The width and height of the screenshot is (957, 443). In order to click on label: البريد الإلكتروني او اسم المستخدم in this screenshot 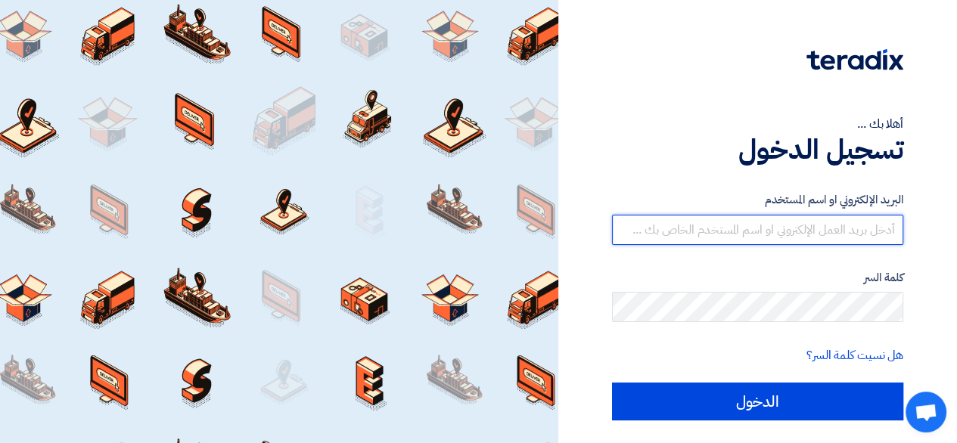, I will do `click(757, 200)`.